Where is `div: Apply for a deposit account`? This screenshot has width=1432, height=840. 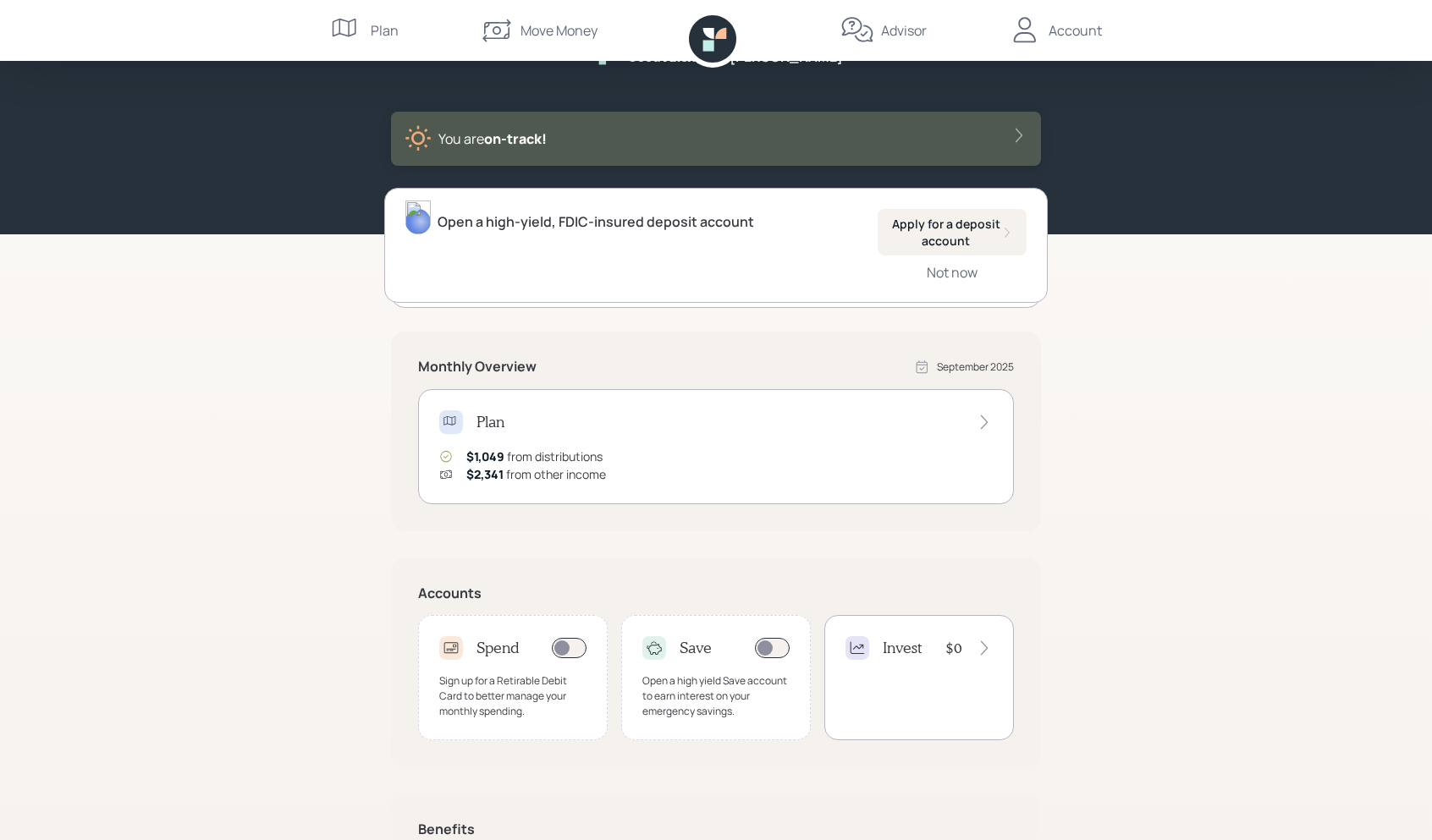
div: Apply for a deposit account is located at coordinates (952, 232).